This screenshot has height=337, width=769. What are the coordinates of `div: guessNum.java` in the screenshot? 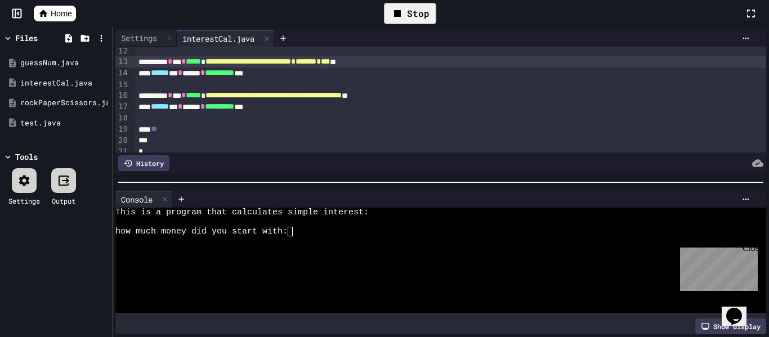 It's located at (64, 63).